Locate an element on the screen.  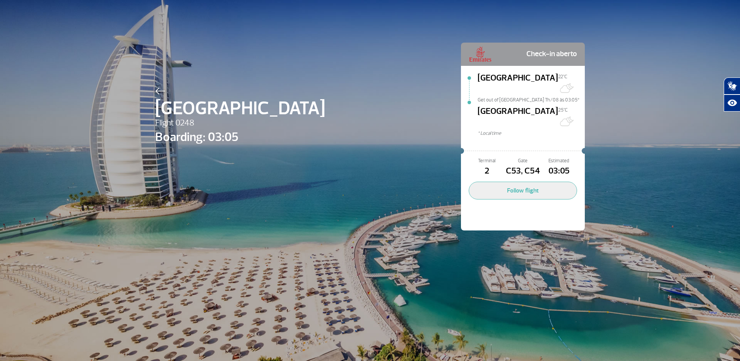
button: Abrir recursos assistivos. is located at coordinates (731, 103).